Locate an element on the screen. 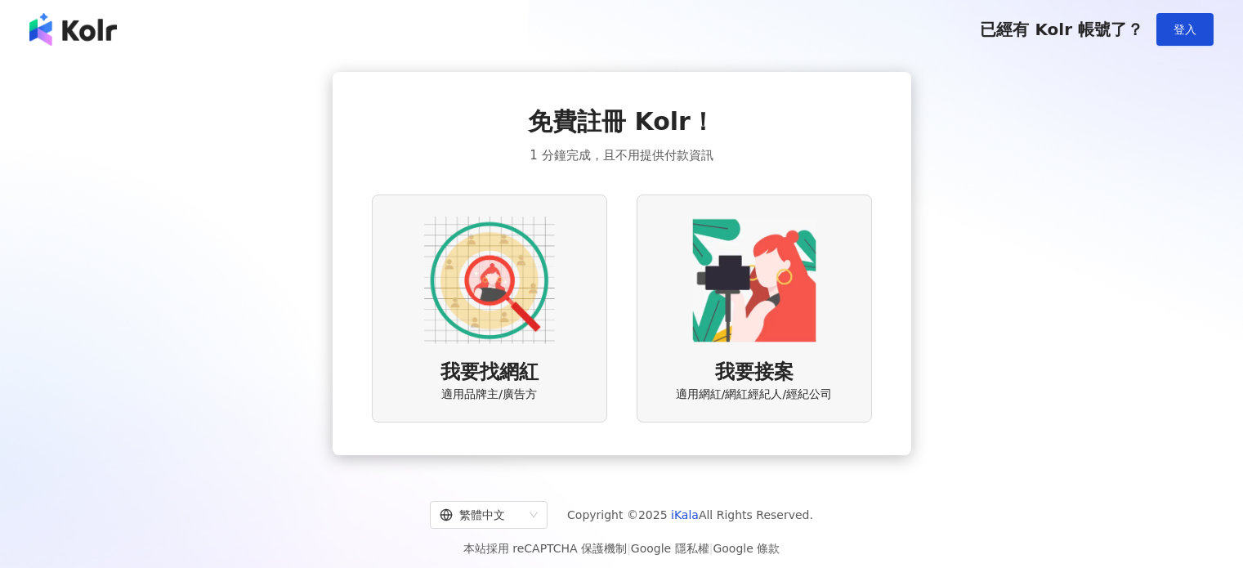 This screenshot has width=1243, height=568. span: 已經有 Kolr 帳號了？ is located at coordinates (1062, 29).